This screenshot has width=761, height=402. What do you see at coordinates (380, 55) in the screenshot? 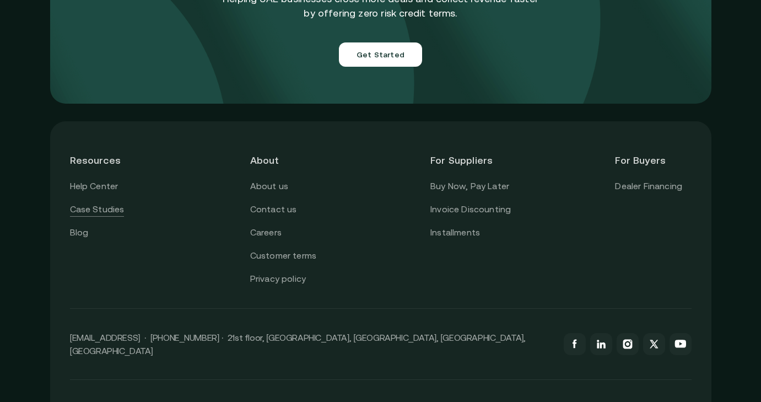
I see `button: Get Started` at bounding box center [380, 55].